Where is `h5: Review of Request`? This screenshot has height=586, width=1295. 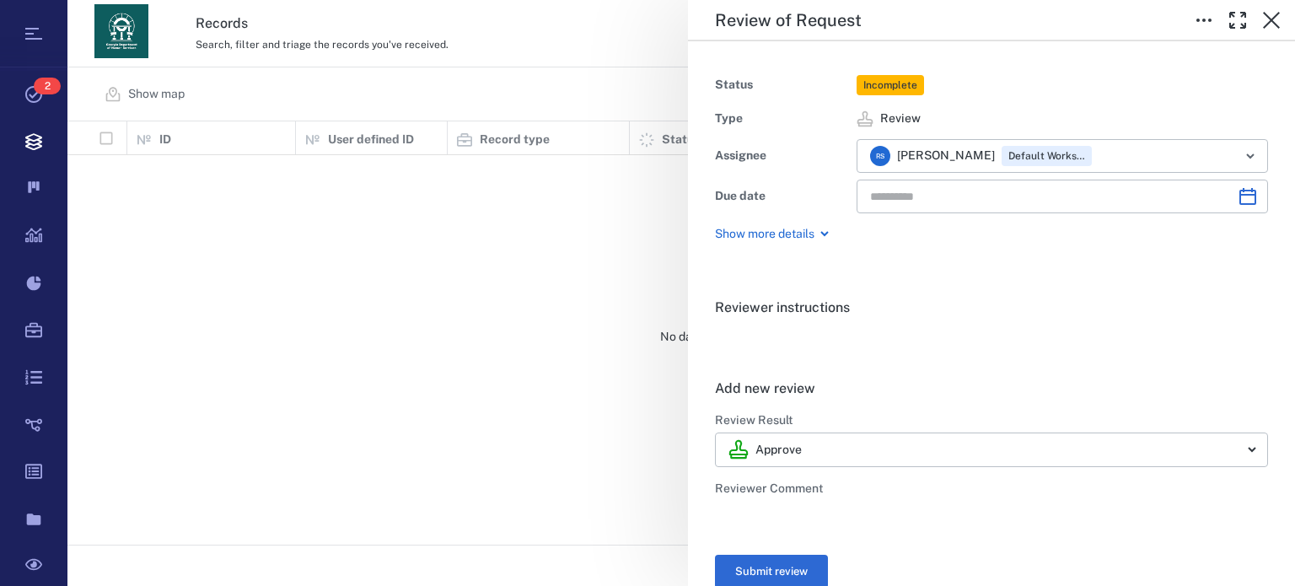
h5: Review of Request is located at coordinates (788, 20).